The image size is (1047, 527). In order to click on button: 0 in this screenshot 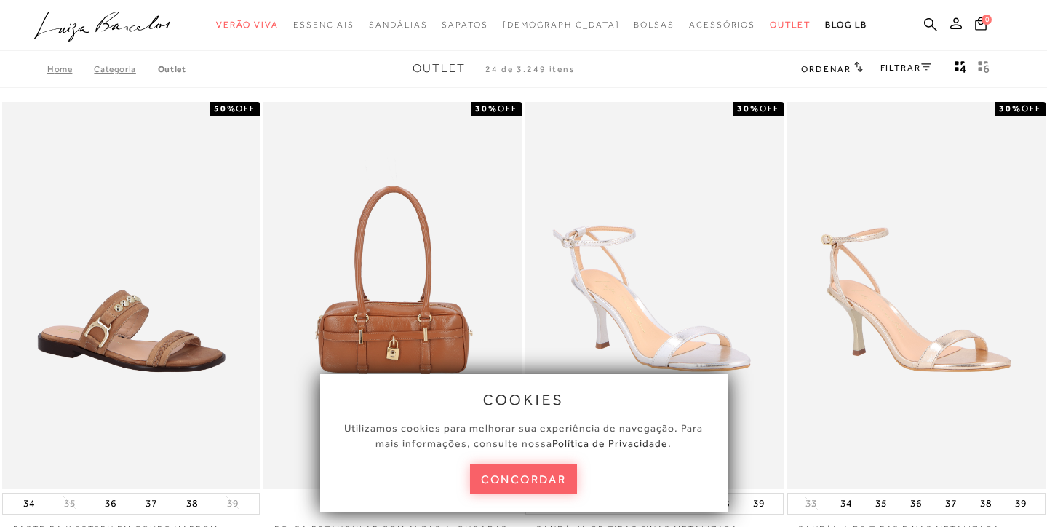, I will do `click(981, 25)`.